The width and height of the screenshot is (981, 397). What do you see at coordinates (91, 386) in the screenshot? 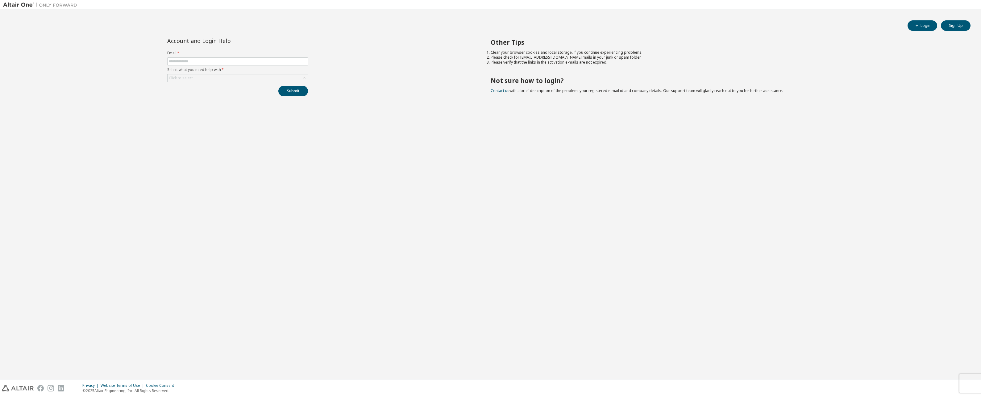
I see `div: Privacy` at bounding box center [91, 386].